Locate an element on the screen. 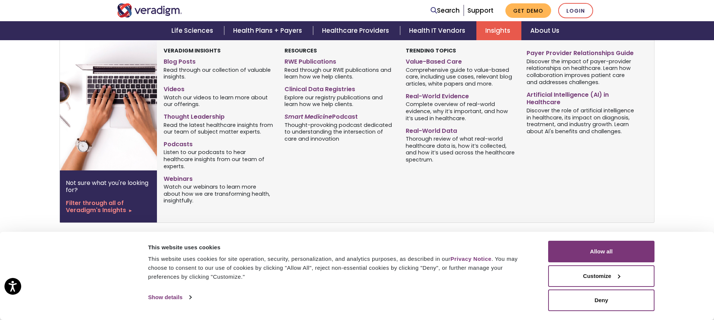 This screenshot has height=320, width=714. a: Thought Leadership is located at coordinates (218, 115).